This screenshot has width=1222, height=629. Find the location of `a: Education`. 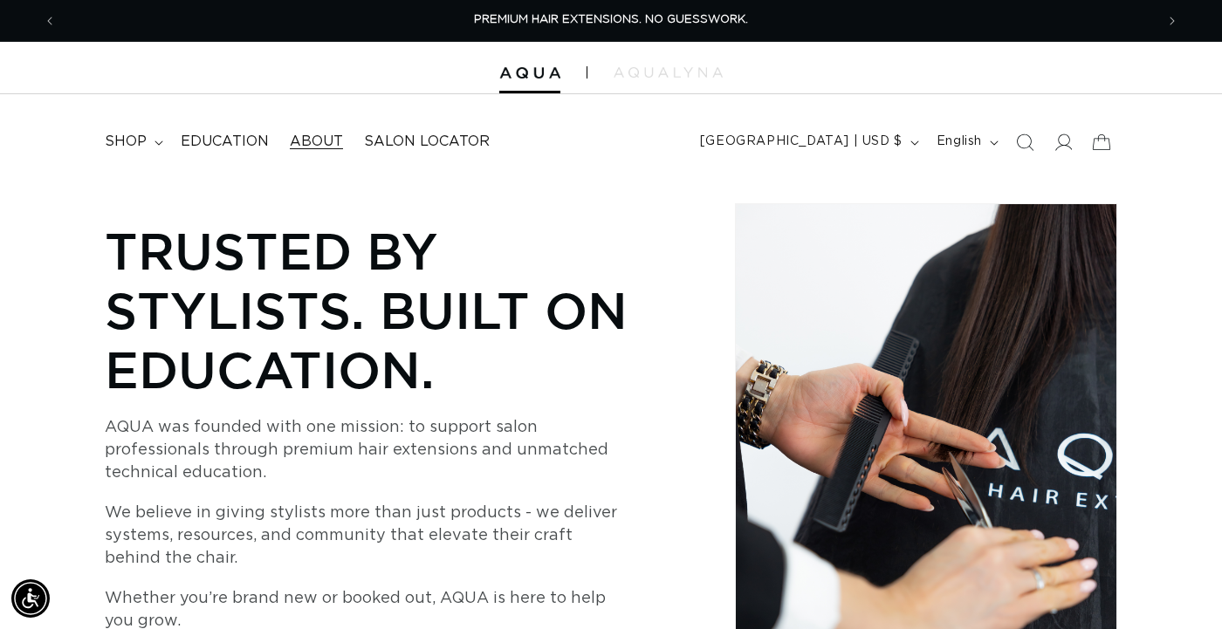

a: Education is located at coordinates (224, 141).